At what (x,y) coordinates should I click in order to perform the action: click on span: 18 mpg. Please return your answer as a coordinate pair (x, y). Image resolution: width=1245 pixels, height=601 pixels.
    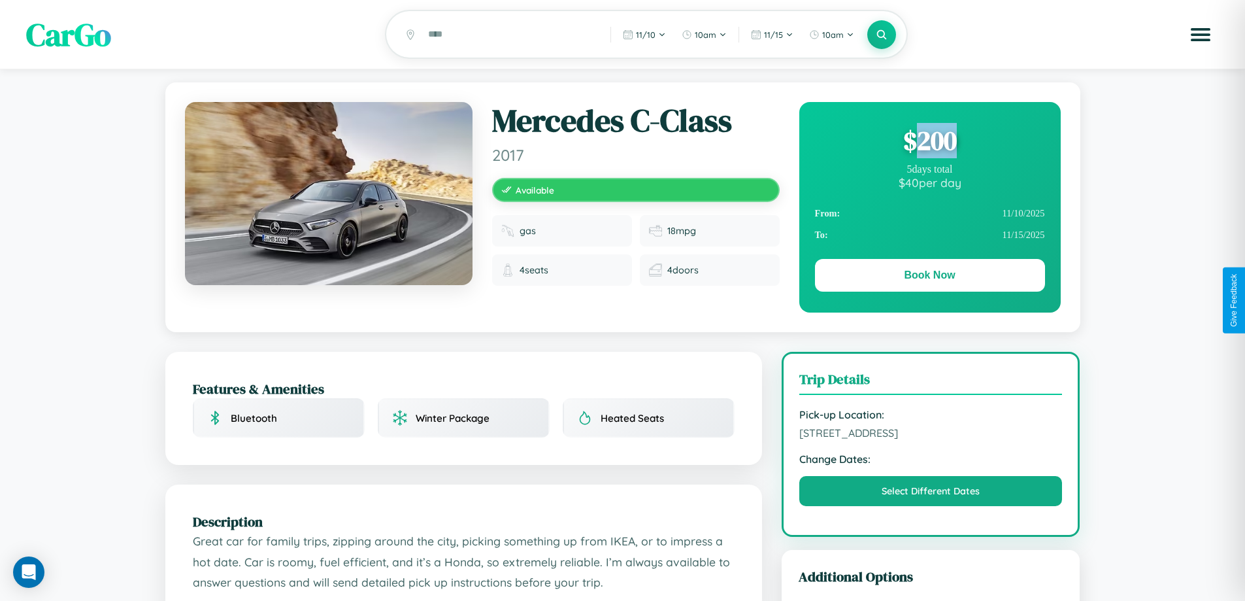
    Looking at the image, I should click on (682, 231).